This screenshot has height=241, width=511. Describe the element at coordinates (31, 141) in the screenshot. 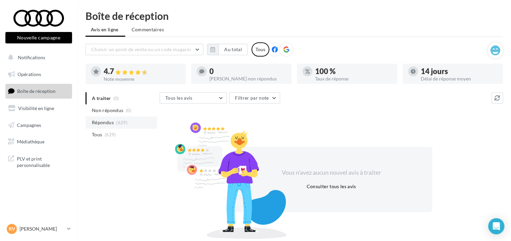

I see `span: Médiathèque` at that location.